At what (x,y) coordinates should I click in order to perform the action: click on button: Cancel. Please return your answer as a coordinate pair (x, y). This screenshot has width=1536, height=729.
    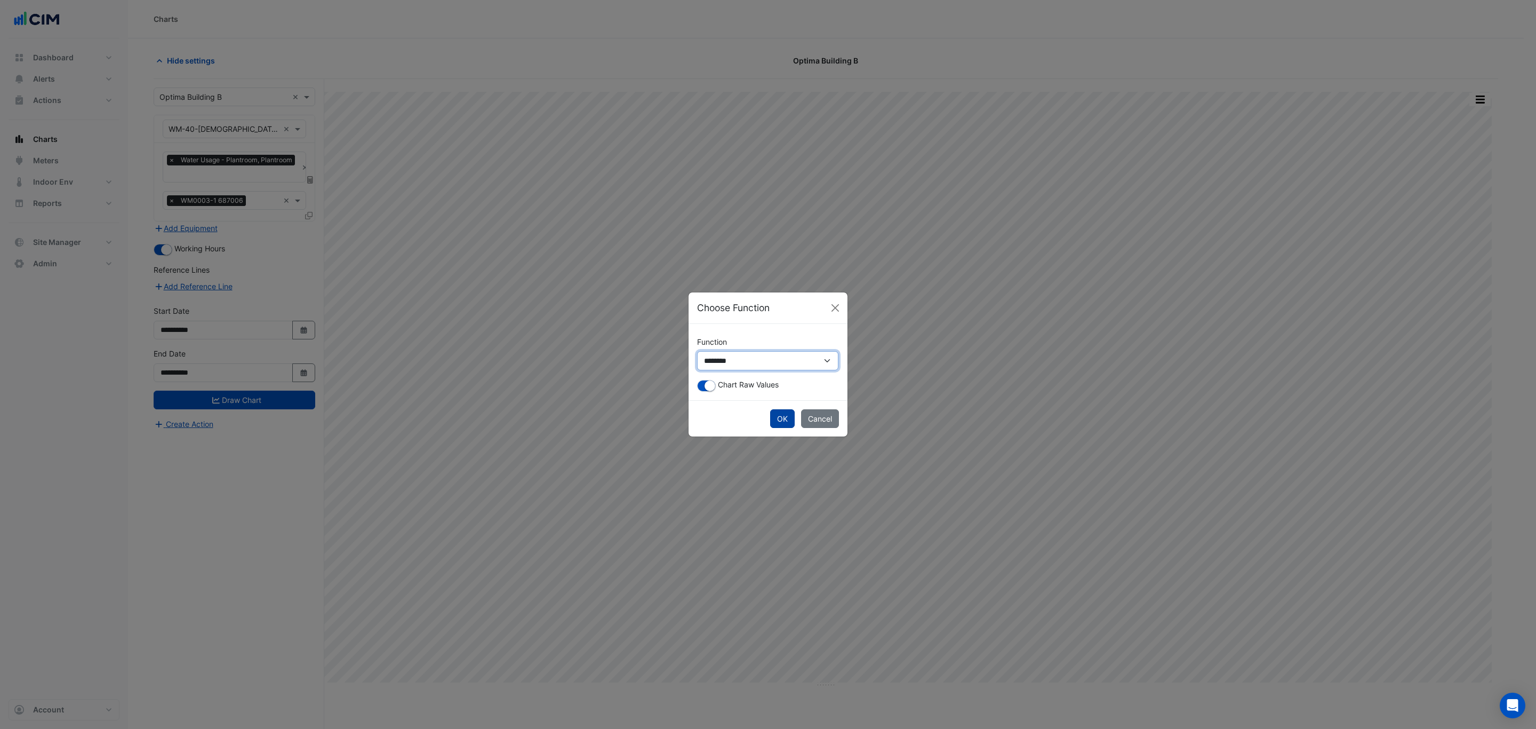
    Looking at the image, I should click on (820, 418).